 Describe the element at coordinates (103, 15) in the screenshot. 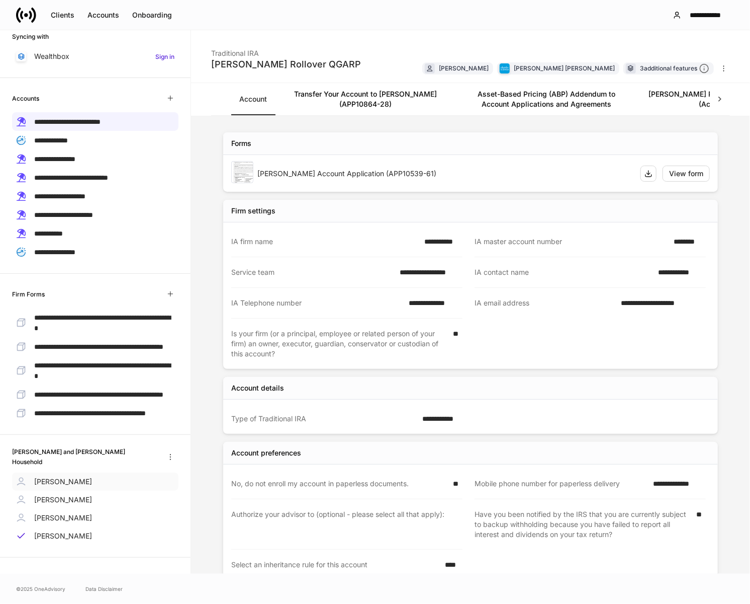

I see `button: Accounts` at that location.